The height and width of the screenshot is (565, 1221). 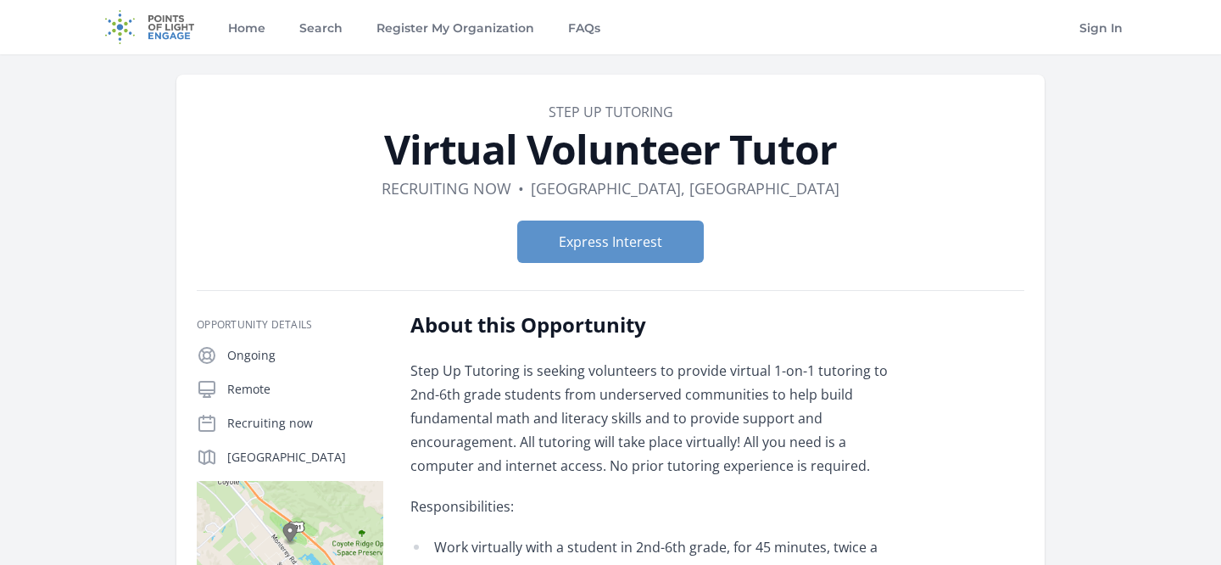 What do you see at coordinates (658, 325) in the screenshot?
I see `h2: About this Opportunity` at bounding box center [658, 325].